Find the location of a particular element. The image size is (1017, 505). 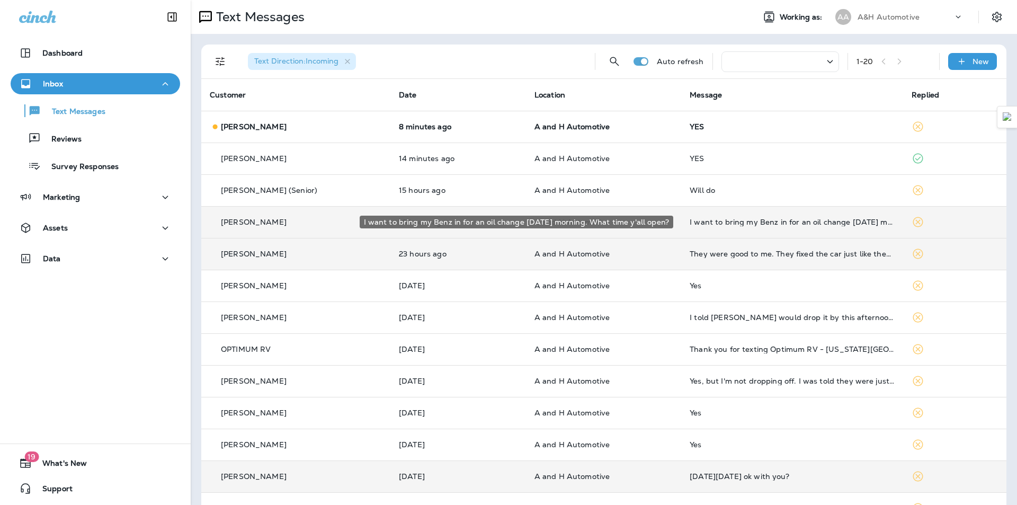

span: Text Direction : Incoming is located at coordinates (296, 61).